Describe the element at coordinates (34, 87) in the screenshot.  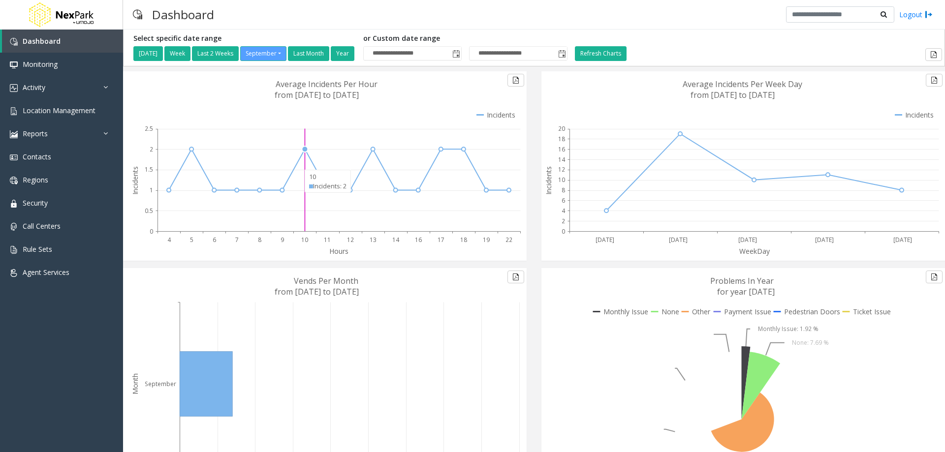
I see `span: Activity` at that location.